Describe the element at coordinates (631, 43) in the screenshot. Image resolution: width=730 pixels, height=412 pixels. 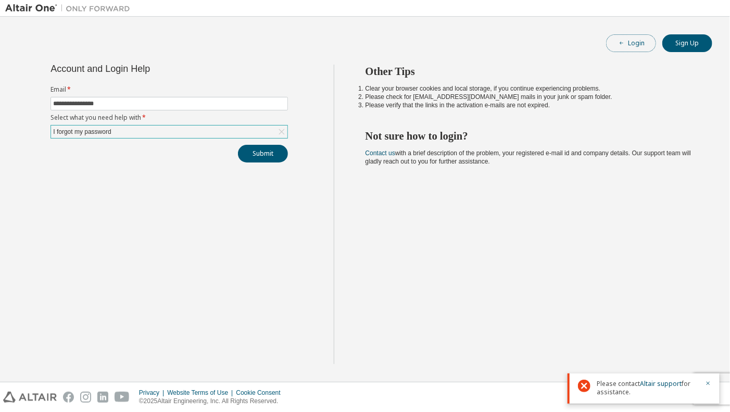
I see `button: Login` at that location.